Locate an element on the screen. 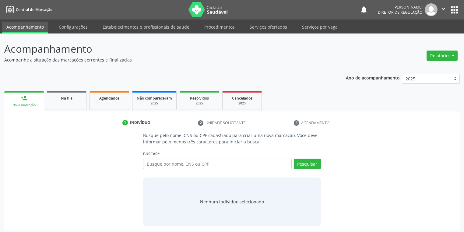 Image resolution: width=464 pixels, height=232 pixels. div: Nova marcação is located at coordinates (24, 105).